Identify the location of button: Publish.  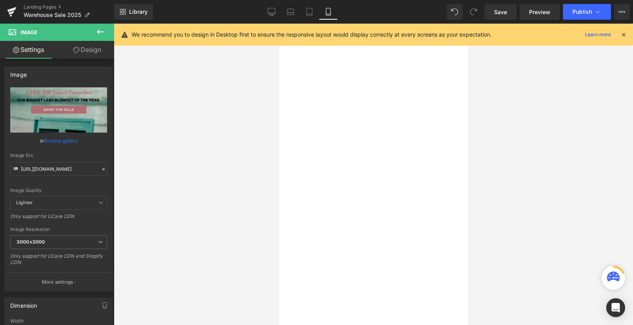
(587, 12).